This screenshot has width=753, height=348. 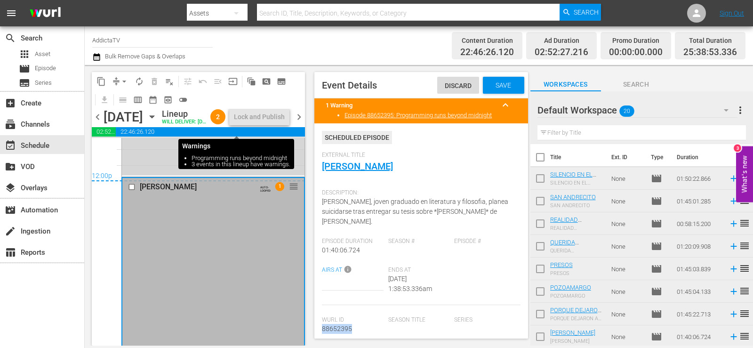 I want to click on div: Content Duration, so click(x=487, y=40).